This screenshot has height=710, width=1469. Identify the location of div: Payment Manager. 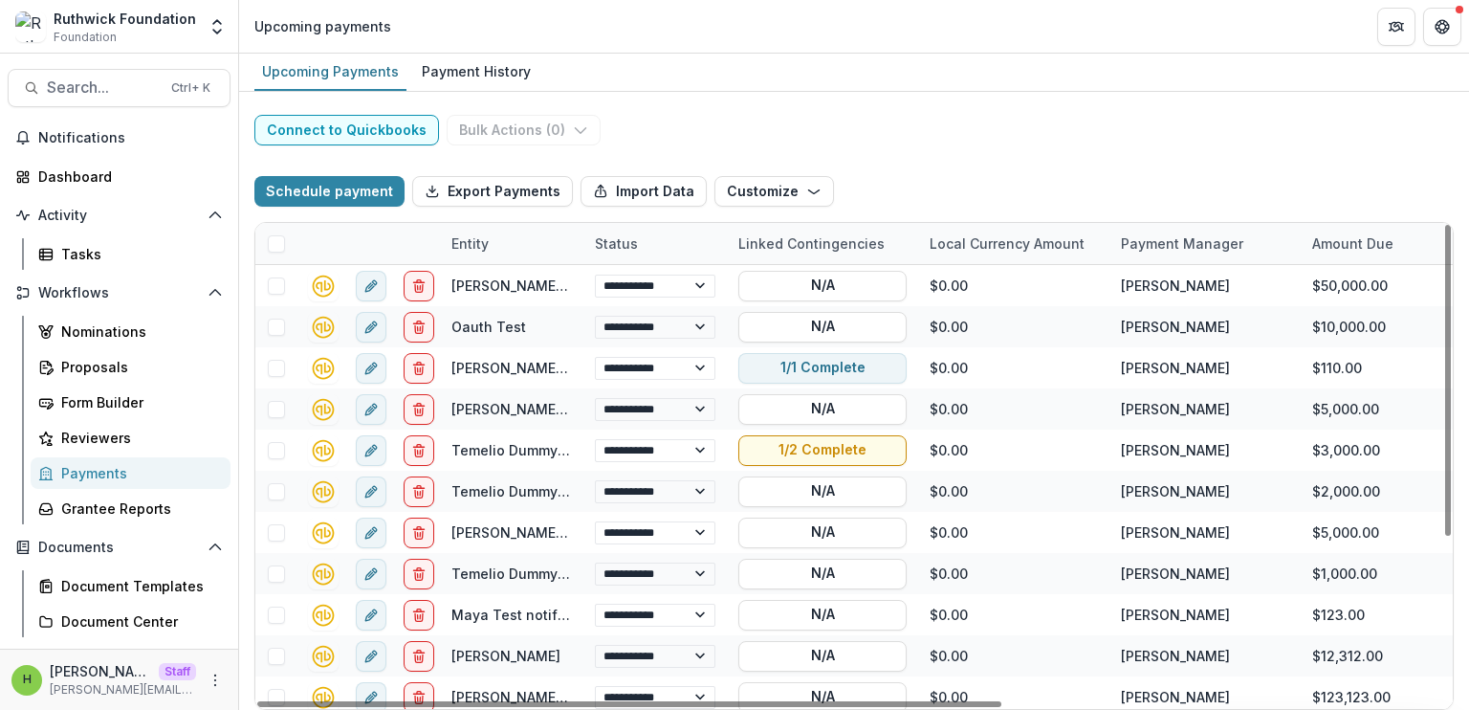
(1182, 243).